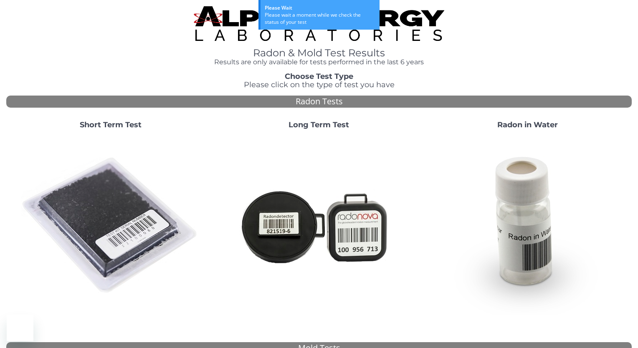  What do you see at coordinates (319, 226) in the screenshot?
I see `img: Radtrak2vsRadtrak3.jpg` at bounding box center [319, 226].